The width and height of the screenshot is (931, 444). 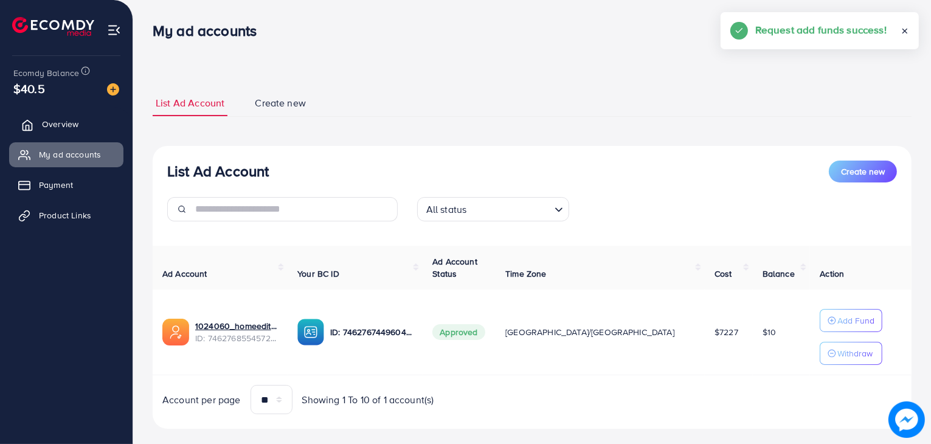 I want to click on span: List Ad Account, so click(x=190, y=103).